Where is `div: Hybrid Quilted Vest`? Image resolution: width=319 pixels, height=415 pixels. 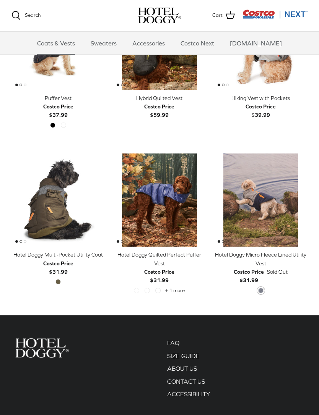
div: Hybrid Quilted Vest is located at coordinates (159, 99).